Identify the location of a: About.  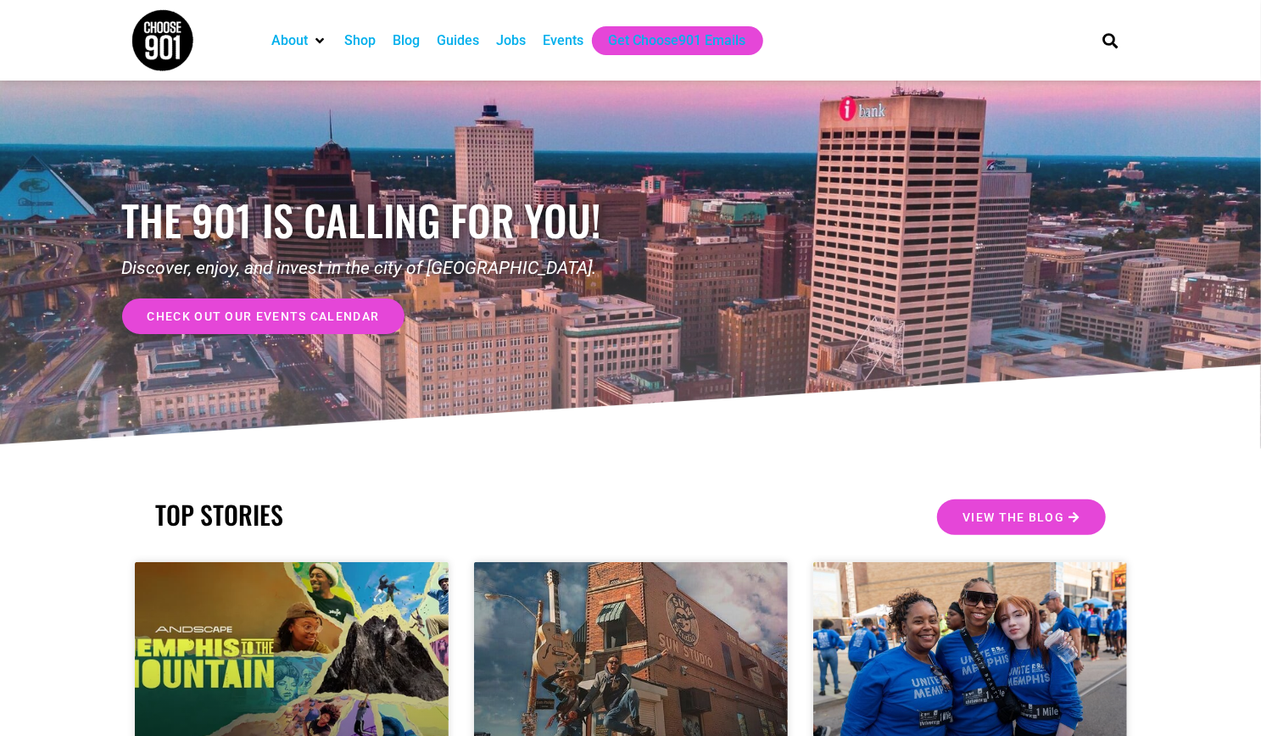
(289, 41).